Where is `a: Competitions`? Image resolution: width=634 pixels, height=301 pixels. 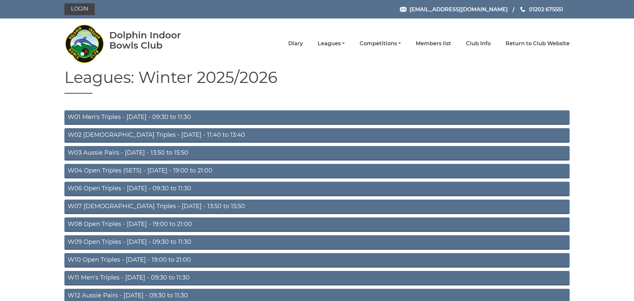 a: Competitions is located at coordinates (380, 44).